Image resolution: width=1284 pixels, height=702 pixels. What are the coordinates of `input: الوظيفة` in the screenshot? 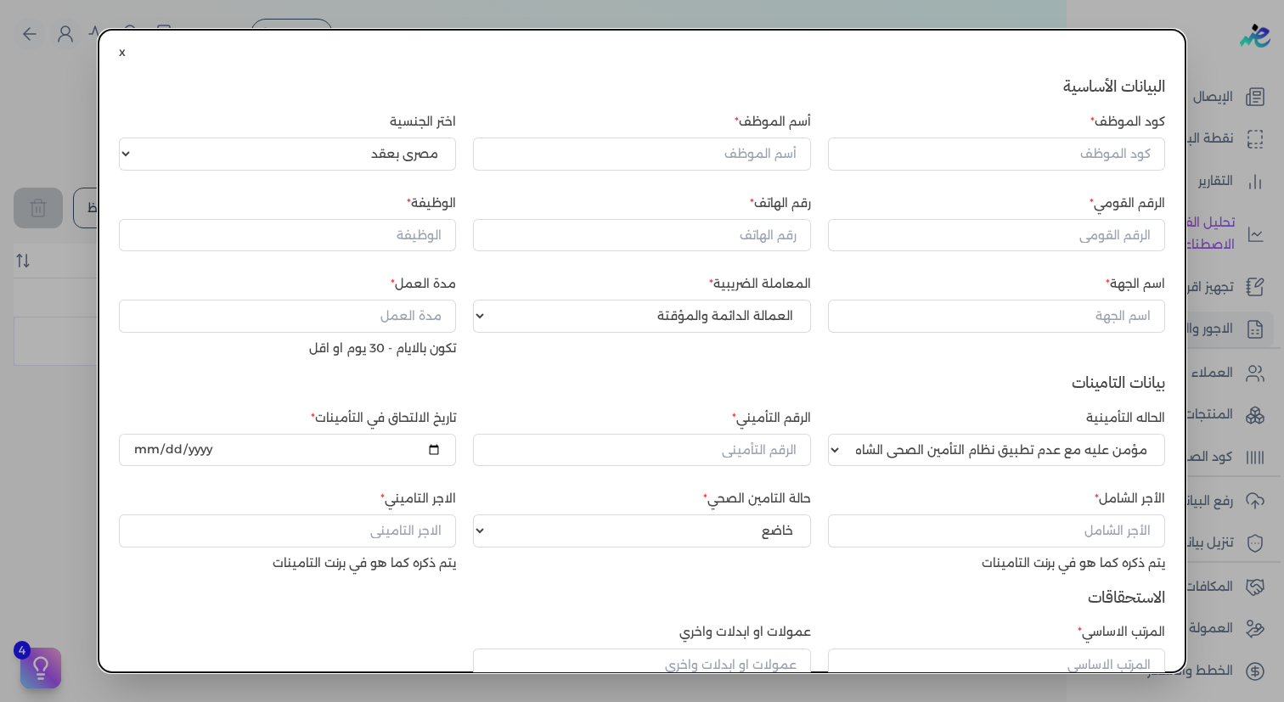 It's located at (287, 235).